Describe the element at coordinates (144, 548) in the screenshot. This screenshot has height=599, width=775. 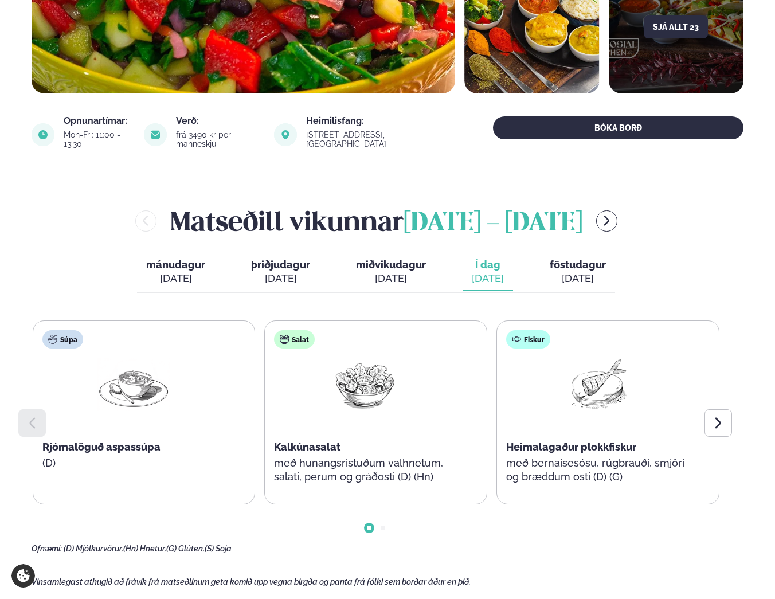
I see `span: (Hn) Hnetur,` at that location.